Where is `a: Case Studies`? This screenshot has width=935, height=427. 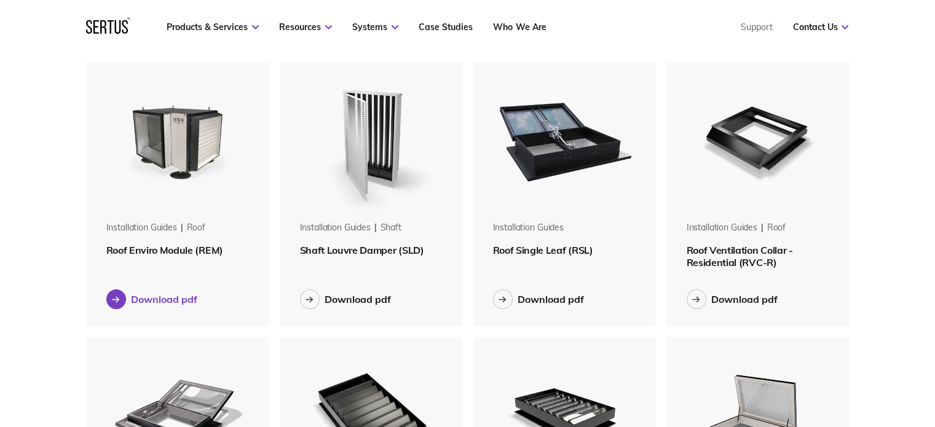
a: Case Studies is located at coordinates (446, 27).